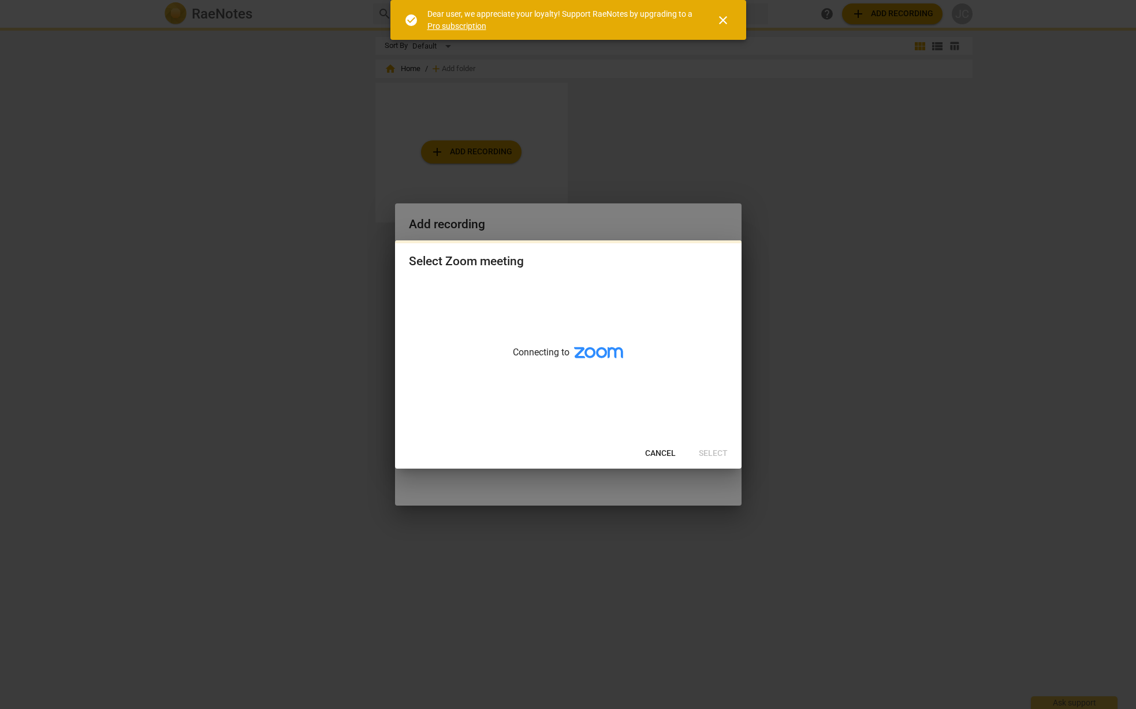  I want to click on div: Connecting to, so click(568, 359).